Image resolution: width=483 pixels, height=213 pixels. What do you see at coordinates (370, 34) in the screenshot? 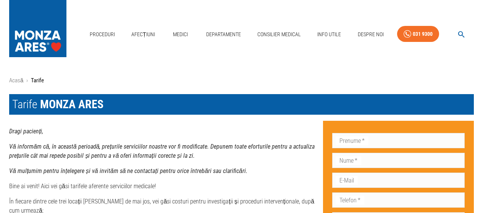
I see `a: Despre Noi` at bounding box center [370, 34].